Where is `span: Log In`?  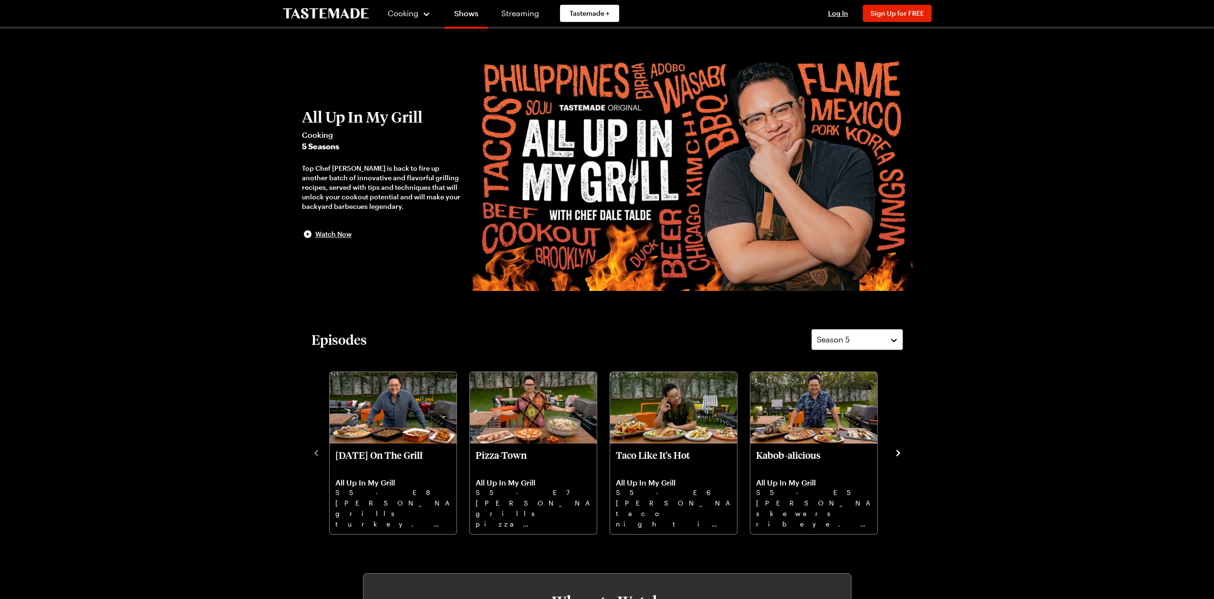 span: Log In is located at coordinates (838, 13).